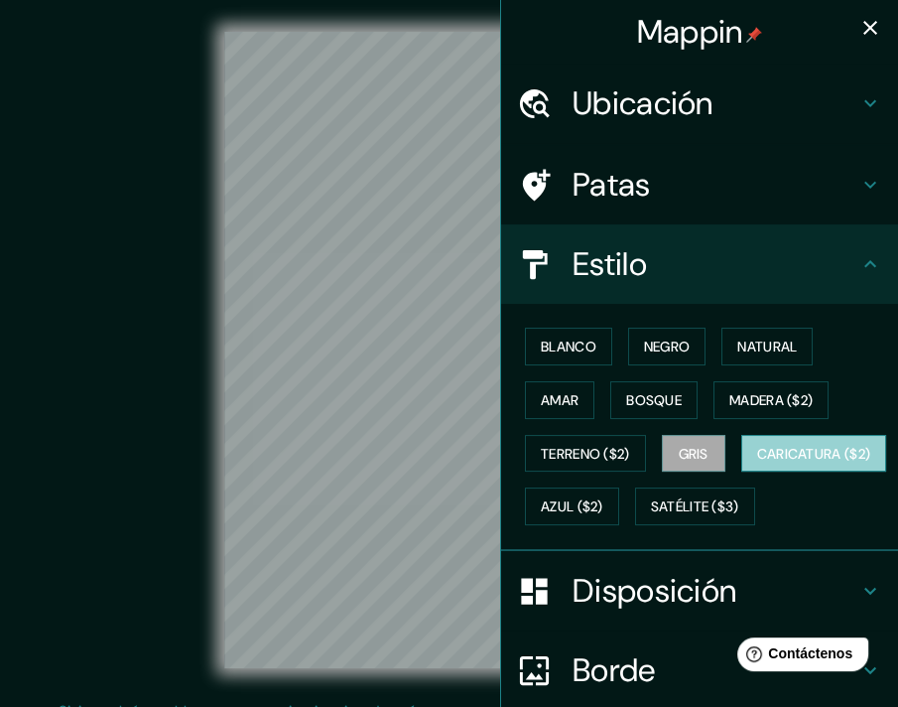 The width and height of the screenshot is (898, 707). What do you see at coordinates (654, 400) in the screenshot?
I see `button: Bosque` at bounding box center [654, 400].